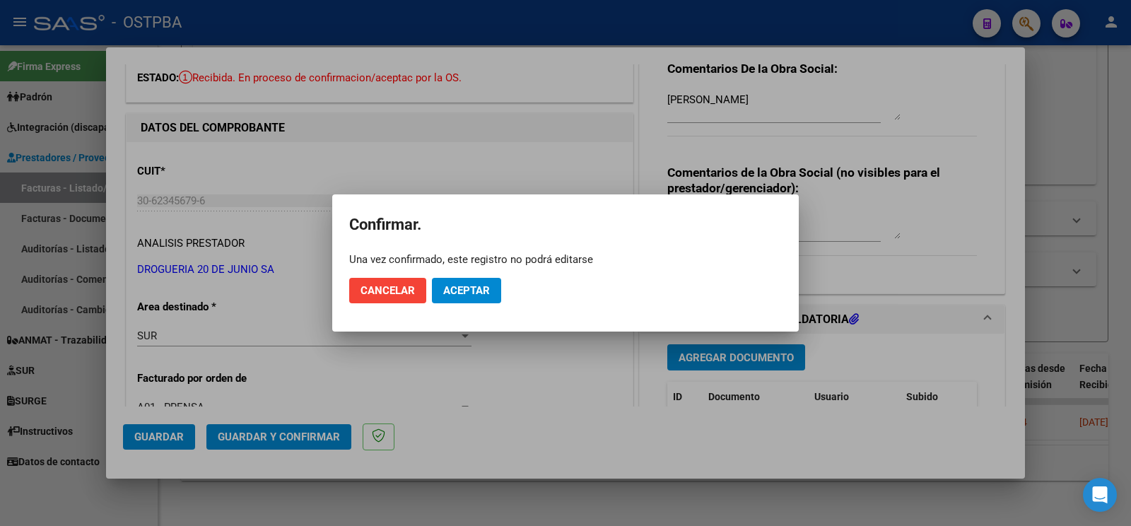  What do you see at coordinates (387, 291) in the screenshot?
I see `button: Cancelar` at bounding box center [387, 291].